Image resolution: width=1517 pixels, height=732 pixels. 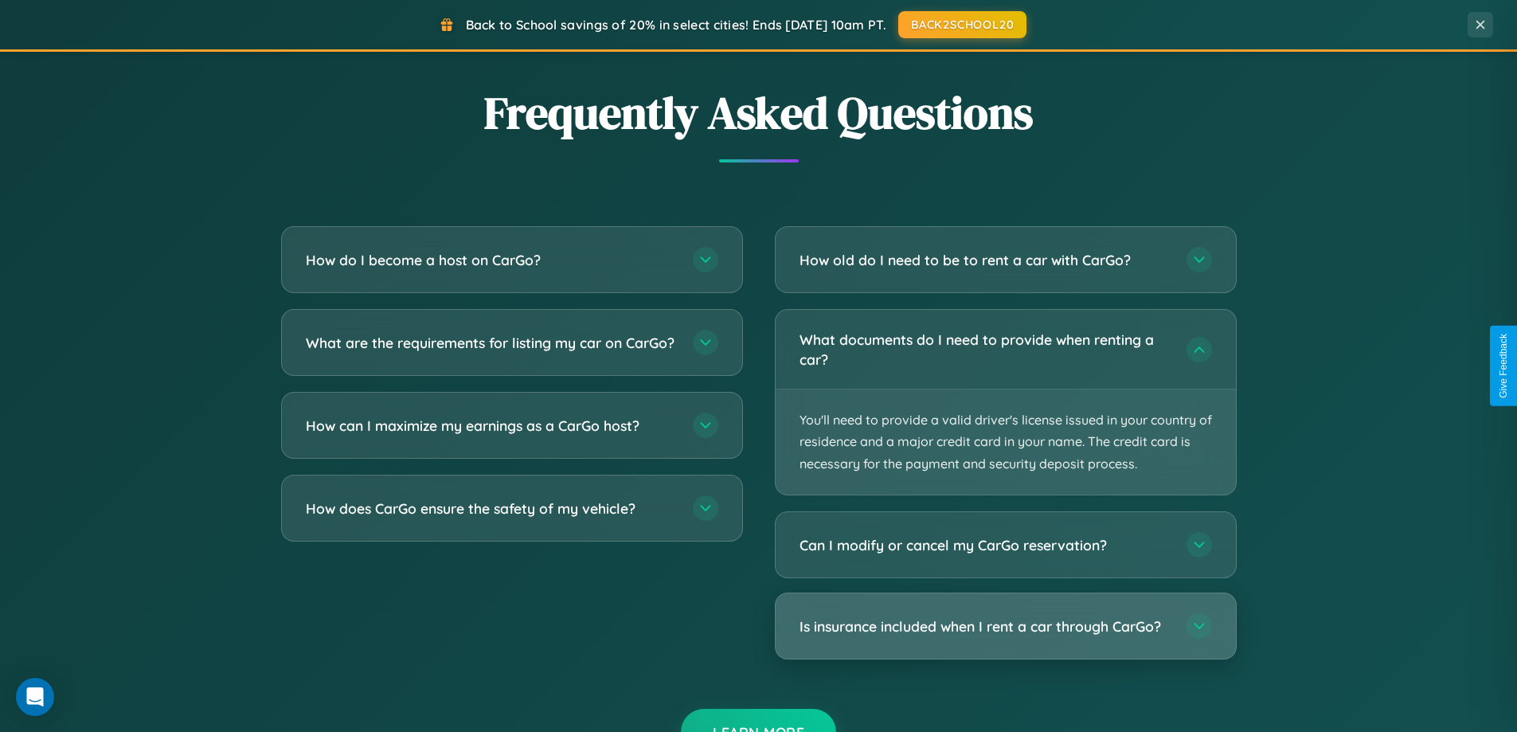 What do you see at coordinates (759, 112) in the screenshot?
I see `h2: Frequently Asked Questions` at bounding box center [759, 112].